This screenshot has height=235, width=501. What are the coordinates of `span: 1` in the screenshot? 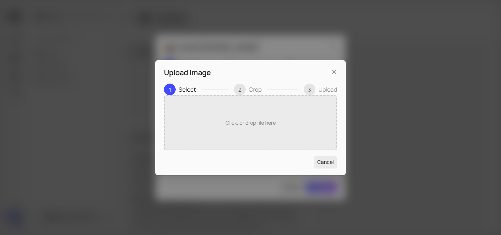 It's located at (170, 89).